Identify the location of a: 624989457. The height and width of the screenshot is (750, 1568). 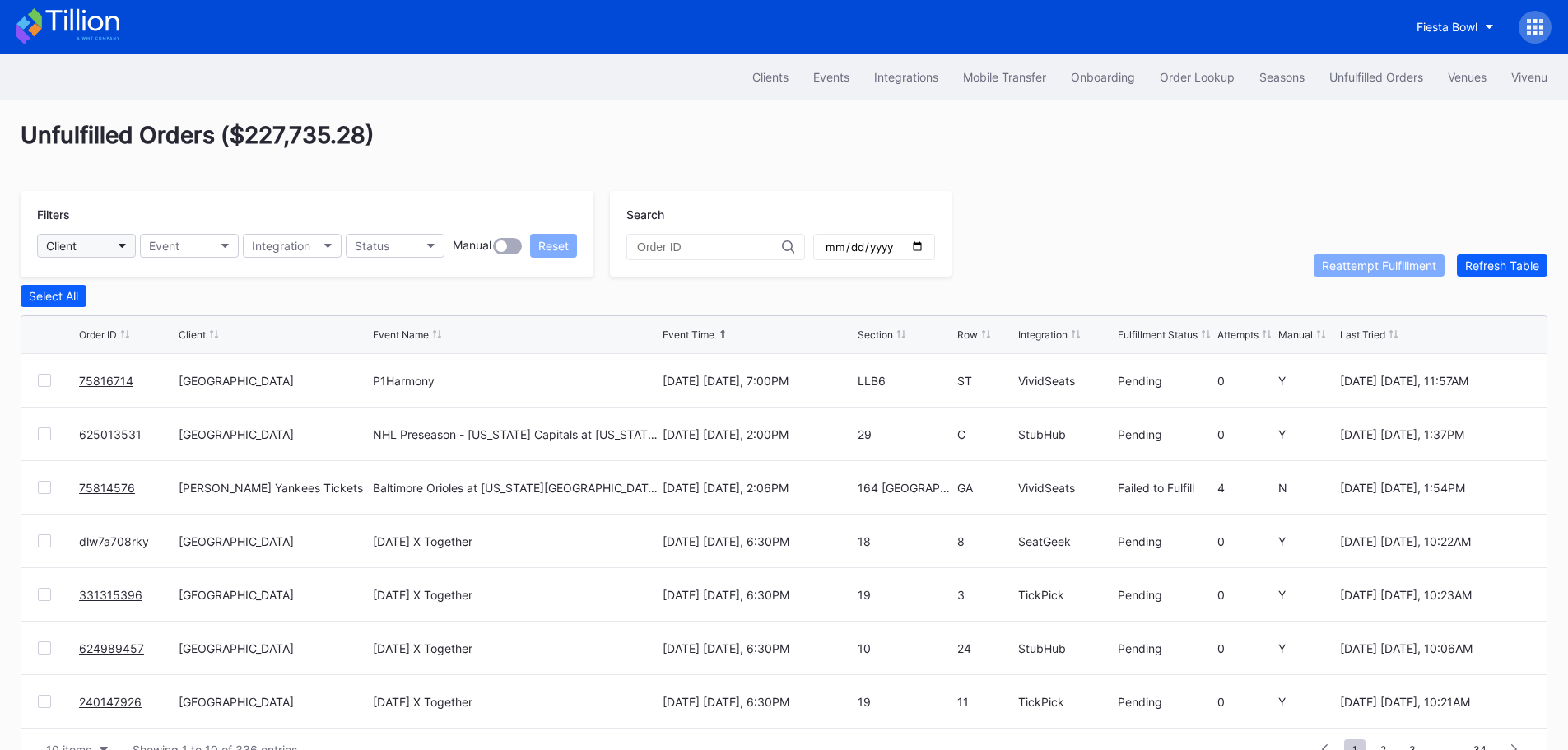
(111, 648).